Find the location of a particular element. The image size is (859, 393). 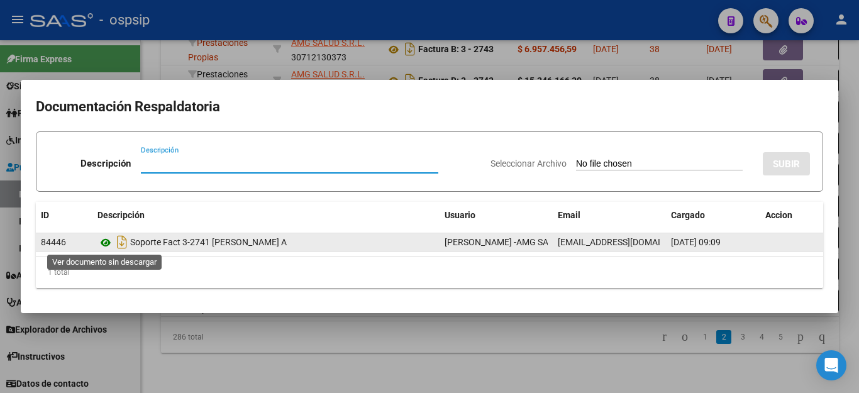

span: Seleccionar Archivo is located at coordinates (528, 164).